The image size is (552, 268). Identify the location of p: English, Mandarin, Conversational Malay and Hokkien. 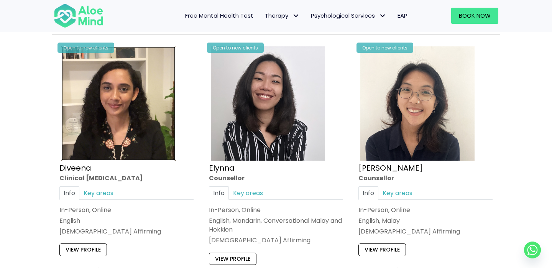
(276, 225).